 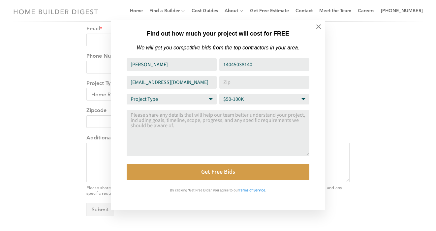 What do you see at coordinates (218, 133) in the screenshot?
I see `textarea: Comment or Message` at bounding box center [218, 133].